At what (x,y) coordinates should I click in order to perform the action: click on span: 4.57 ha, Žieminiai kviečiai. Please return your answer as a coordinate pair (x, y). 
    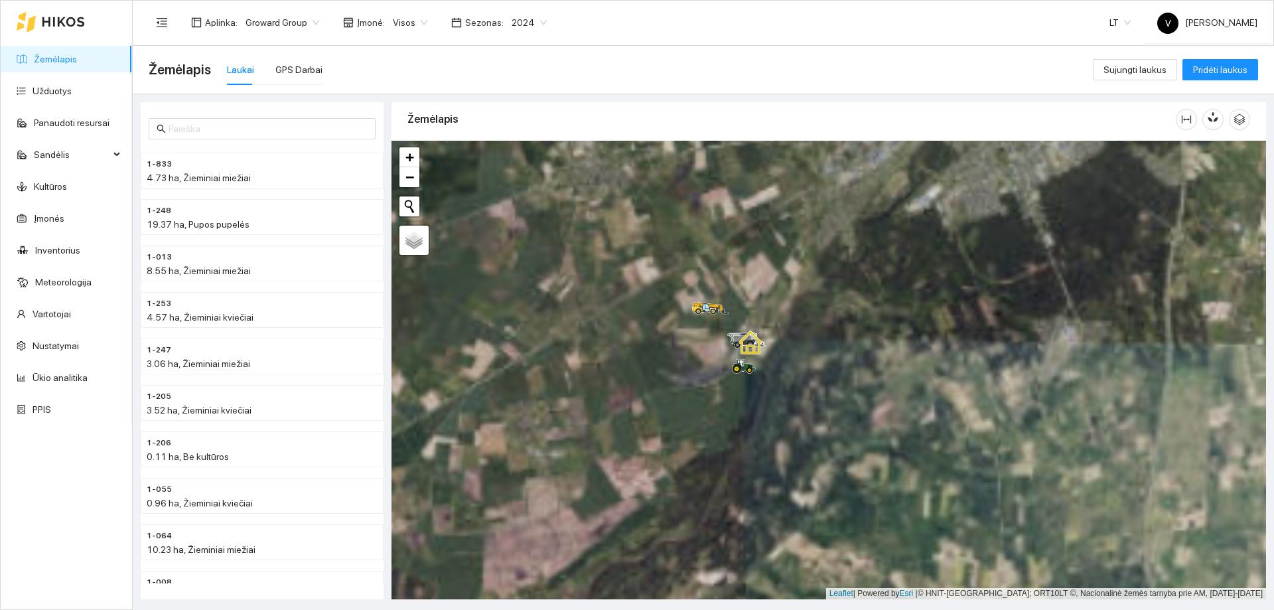
    Looking at the image, I should click on (200, 317).